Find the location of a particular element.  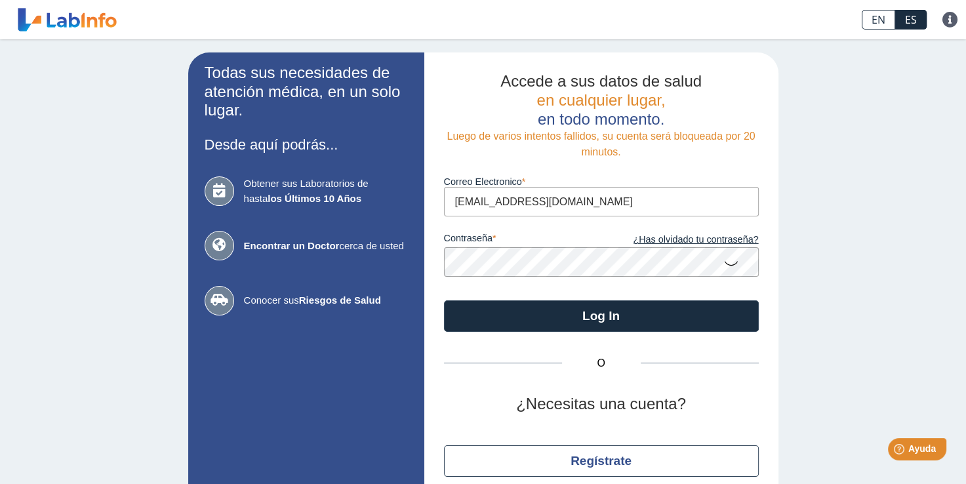

a: ES is located at coordinates (911, 20).